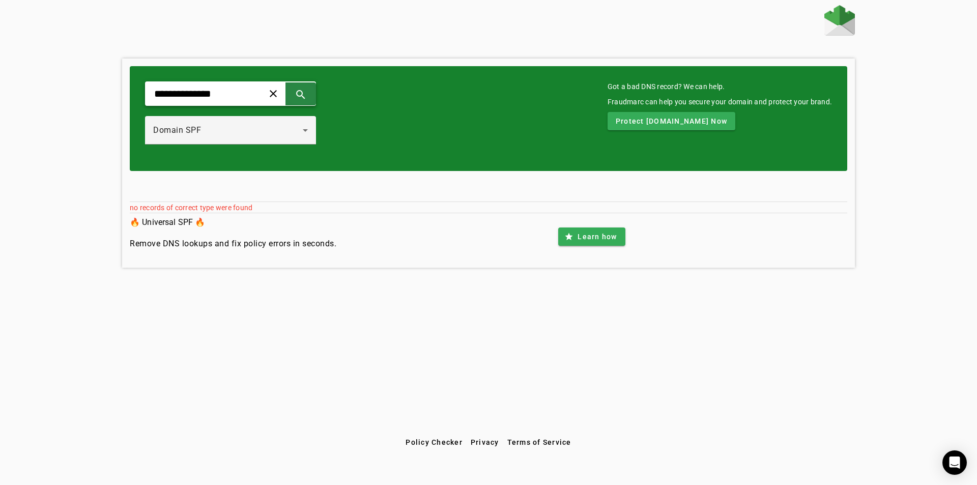 The image size is (977, 485). Describe the element at coordinates (177, 130) in the screenshot. I see `span: Domain SPF` at that location.